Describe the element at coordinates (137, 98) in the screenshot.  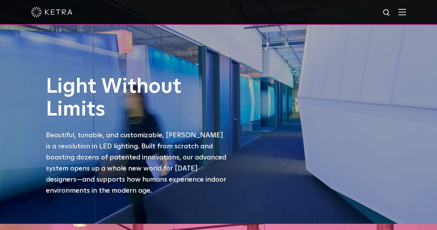
I see `h1: Light Without Limits` at that location.